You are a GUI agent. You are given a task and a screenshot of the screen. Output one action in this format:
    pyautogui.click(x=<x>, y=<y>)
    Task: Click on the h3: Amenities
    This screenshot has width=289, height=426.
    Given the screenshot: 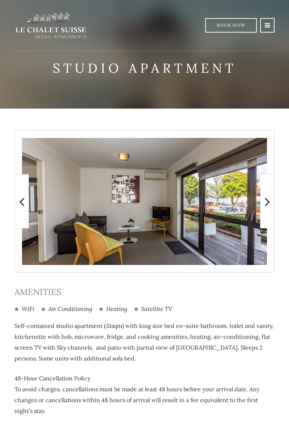 What is the action you would take?
    pyautogui.click(x=145, y=292)
    